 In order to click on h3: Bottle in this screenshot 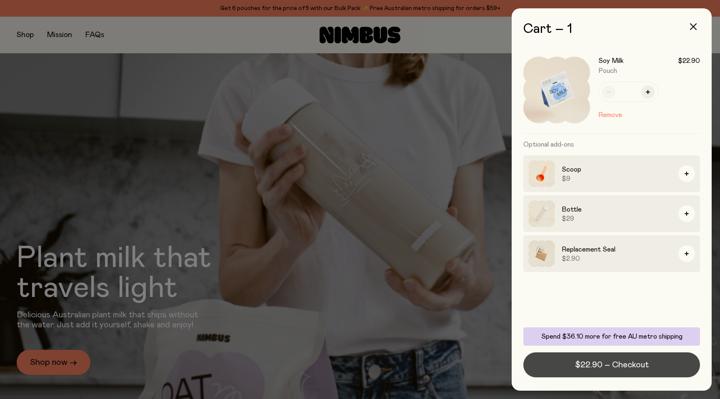, I will do `click(616, 210)`.